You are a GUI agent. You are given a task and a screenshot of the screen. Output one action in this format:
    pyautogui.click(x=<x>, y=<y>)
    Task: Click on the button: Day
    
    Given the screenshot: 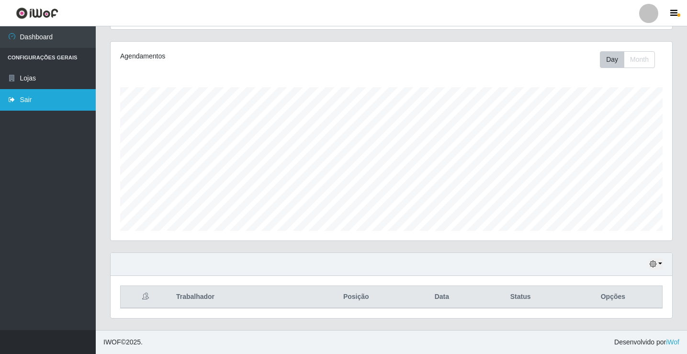 What is the action you would take?
    pyautogui.click(x=612, y=59)
    